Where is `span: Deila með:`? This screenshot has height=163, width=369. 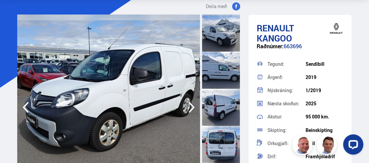
span: Deila með: is located at coordinates (217, 6).